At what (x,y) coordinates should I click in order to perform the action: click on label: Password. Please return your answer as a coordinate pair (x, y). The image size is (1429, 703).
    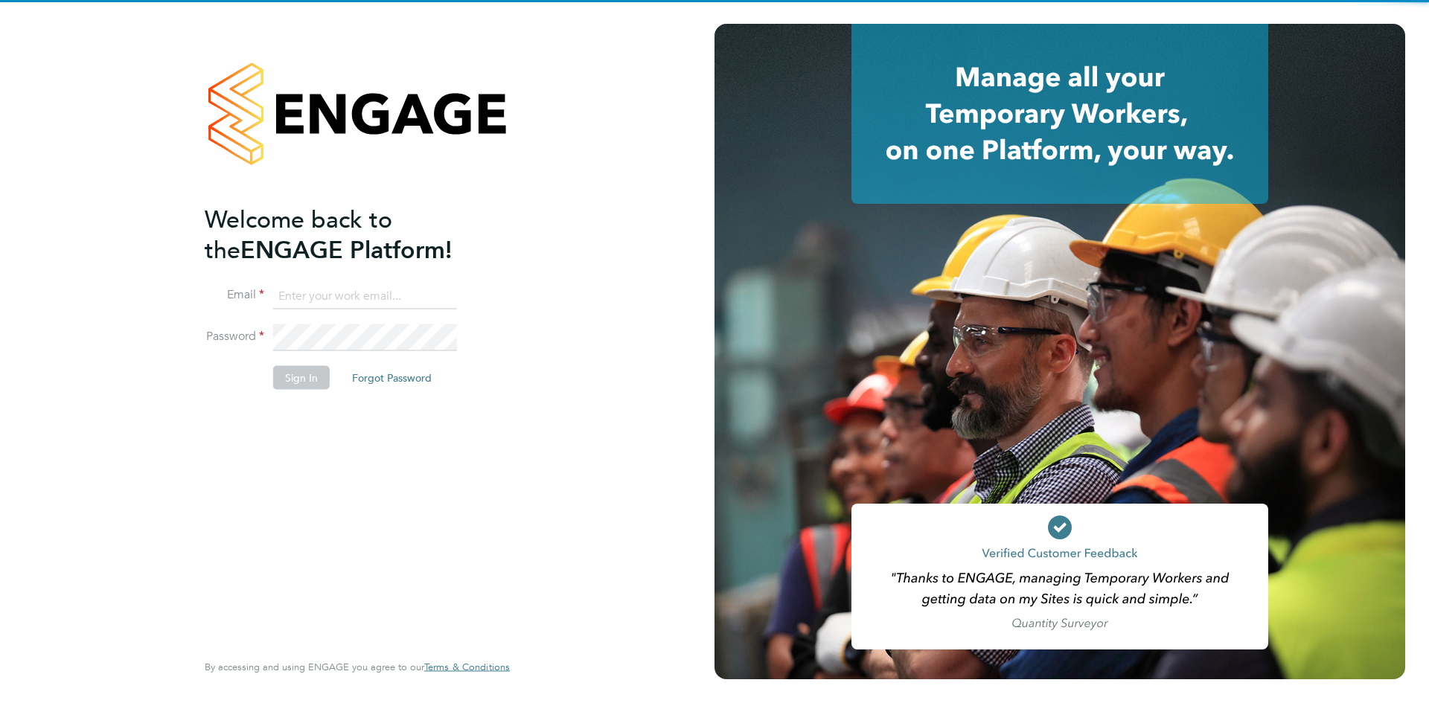
    Looking at the image, I should click on (234, 336).